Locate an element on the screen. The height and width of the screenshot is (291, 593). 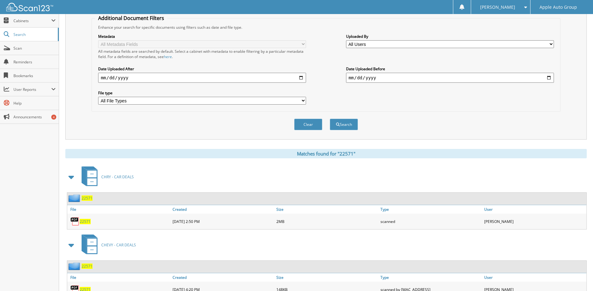
a: CHEVY - CAR DEALS is located at coordinates (107, 245).